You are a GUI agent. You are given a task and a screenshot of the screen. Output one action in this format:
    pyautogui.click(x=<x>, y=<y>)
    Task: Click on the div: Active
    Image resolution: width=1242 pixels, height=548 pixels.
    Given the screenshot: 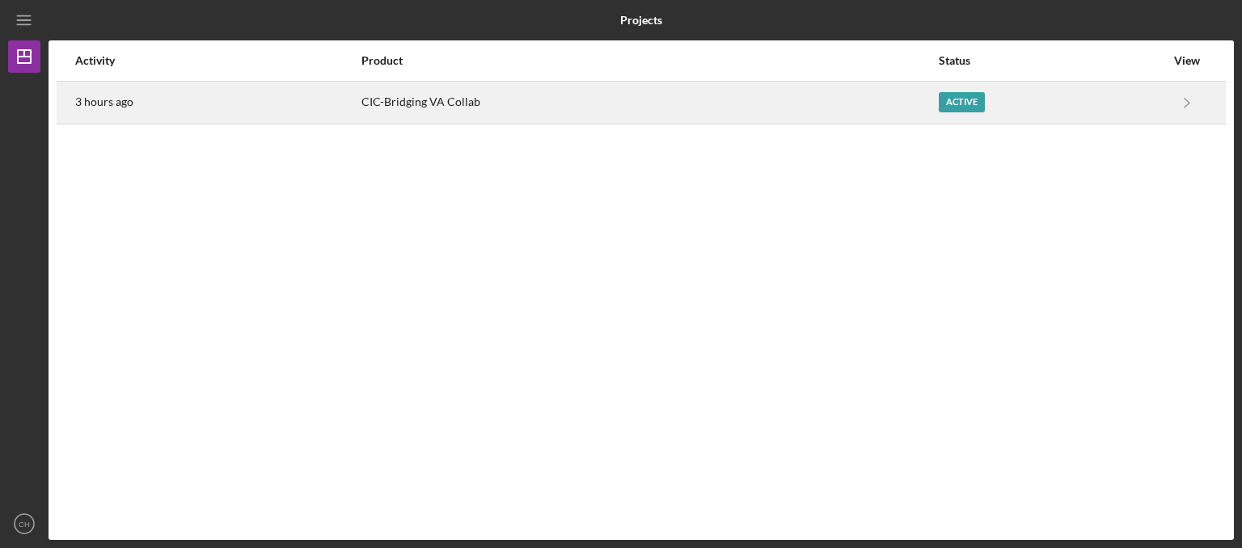 What is the action you would take?
    pyautogui.click(x=961, y=102)
    